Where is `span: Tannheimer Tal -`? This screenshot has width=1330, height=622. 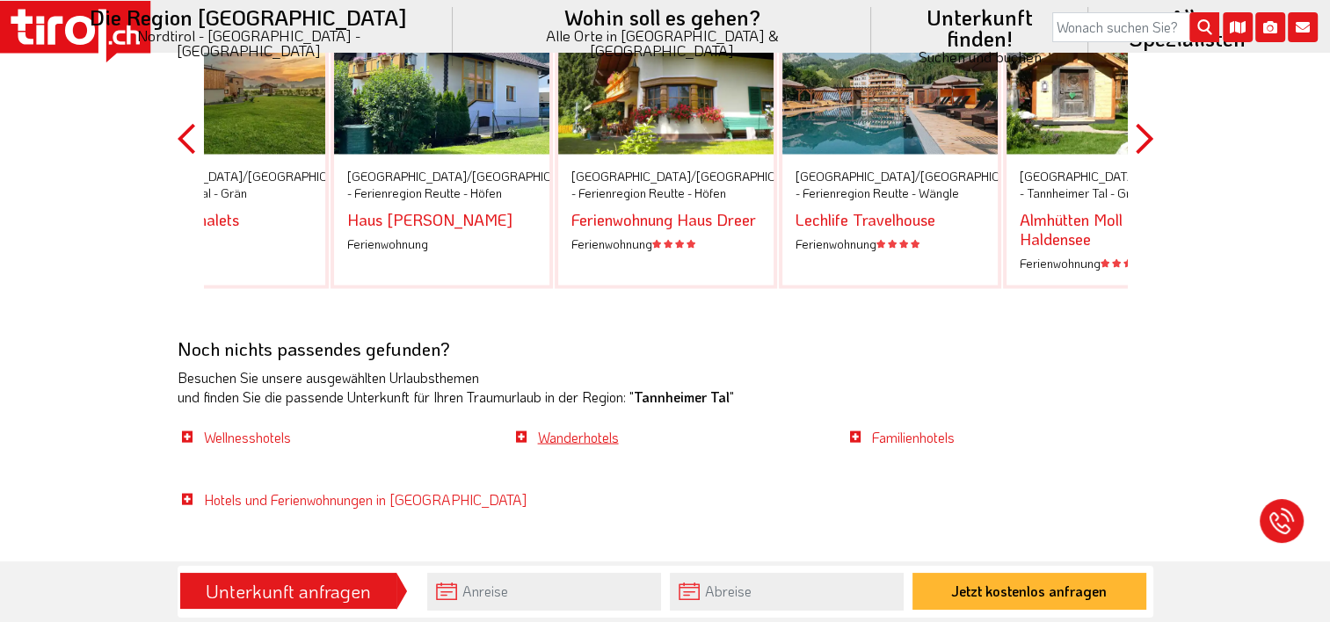
span: Tannheimer Tal - is located at coordinates (1071, 192).